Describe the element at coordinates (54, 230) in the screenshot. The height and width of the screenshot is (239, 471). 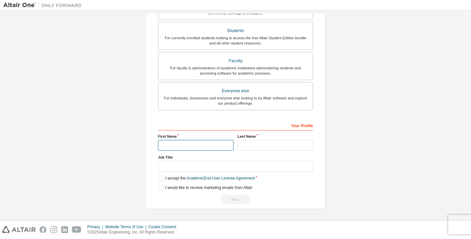
I see `img: instagram.svg` at that location.